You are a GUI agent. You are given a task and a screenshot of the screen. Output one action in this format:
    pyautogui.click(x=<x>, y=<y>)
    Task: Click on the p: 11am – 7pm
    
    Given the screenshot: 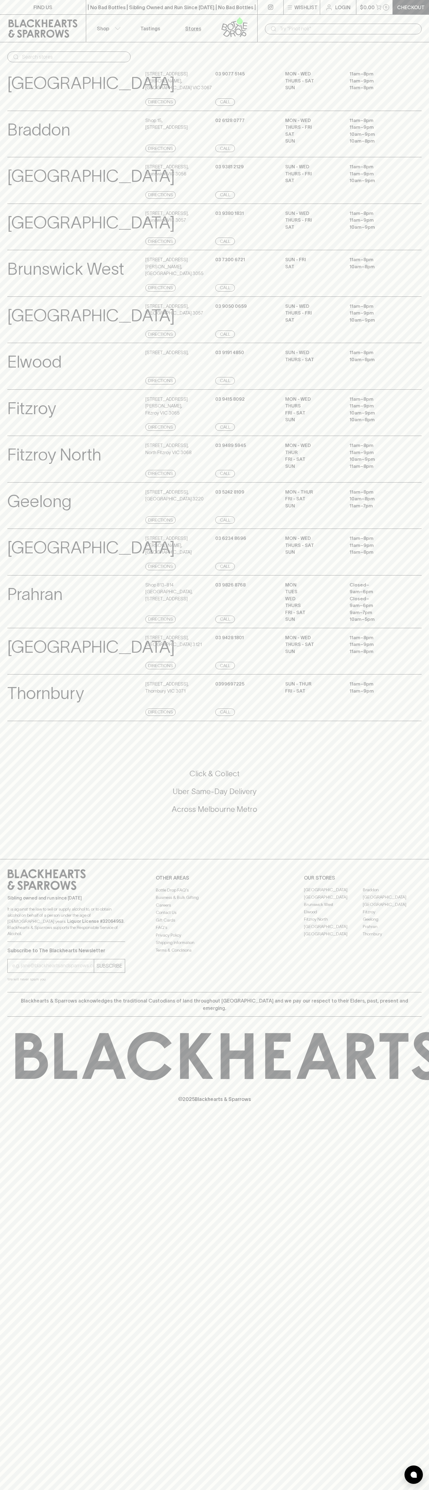 What is the action you would take?
    pyautogui.click(x=377, y=506)
    